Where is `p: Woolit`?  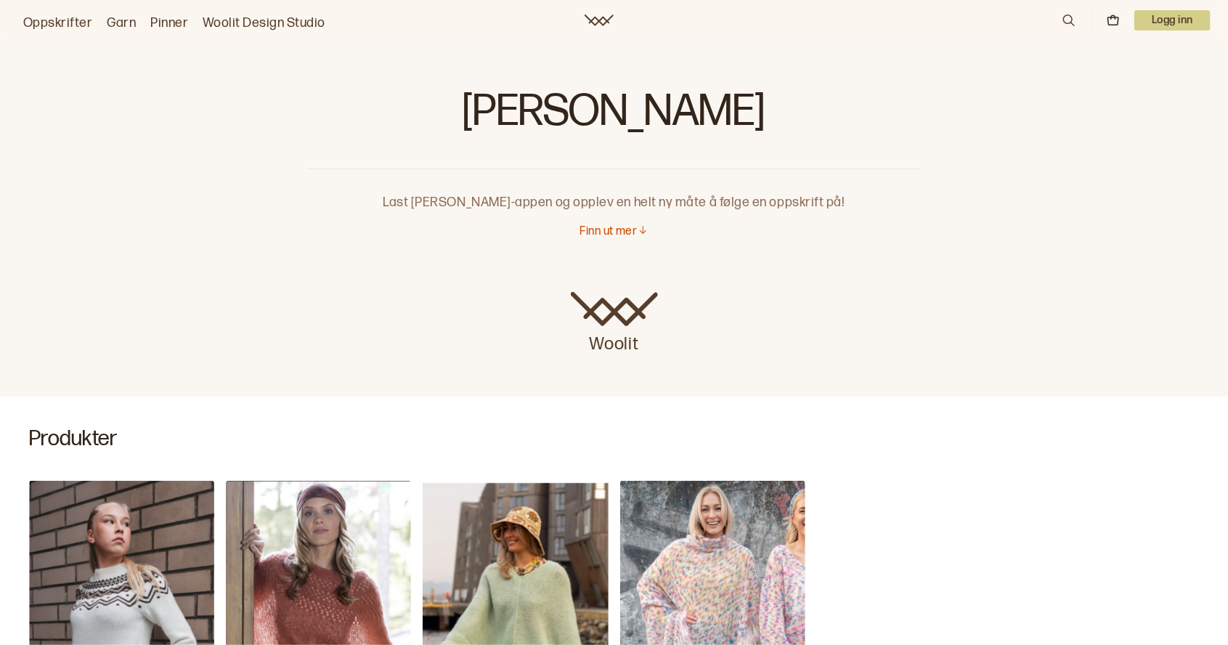
p: Woolit is located at coordinates (614, 341).